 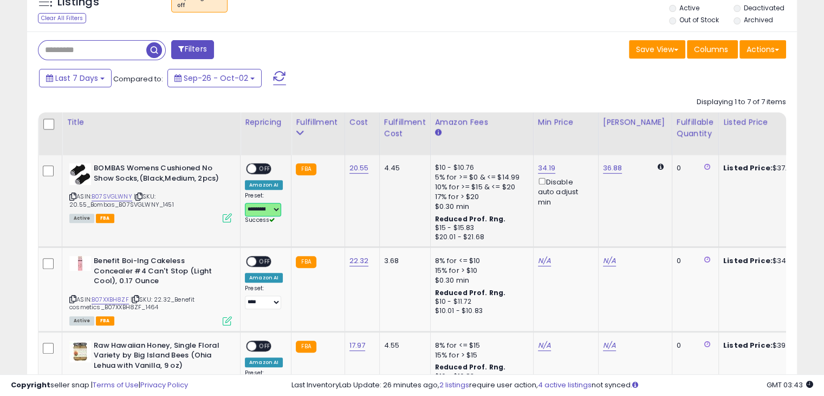 I want to click on strong: Copyright, so click(x=30, y=384).